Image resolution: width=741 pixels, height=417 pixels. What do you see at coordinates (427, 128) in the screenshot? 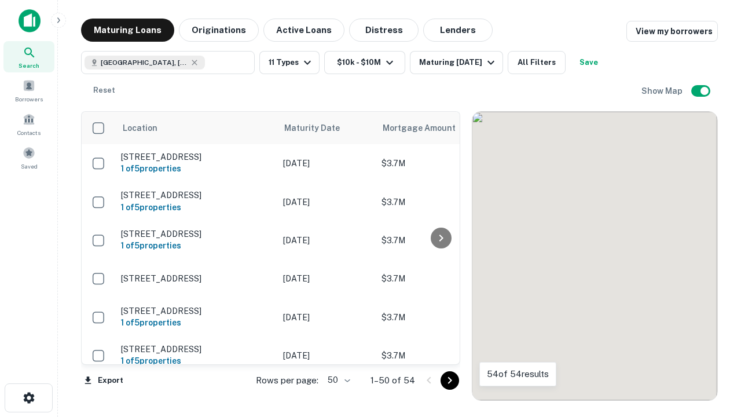
I see `span: Mortgage Amount` at bounding box center [427, 128].